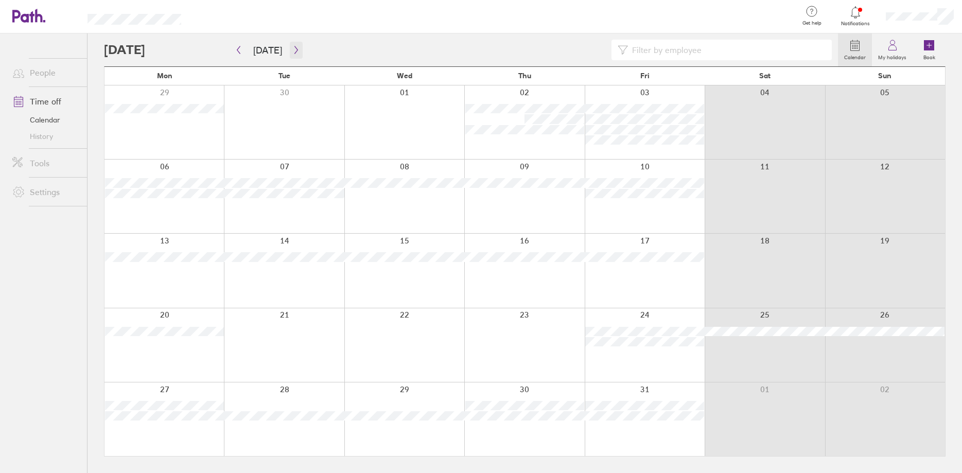  Describe the element at coordinates (885, 76) in the screenshot. I see `span: Sun` at that location.